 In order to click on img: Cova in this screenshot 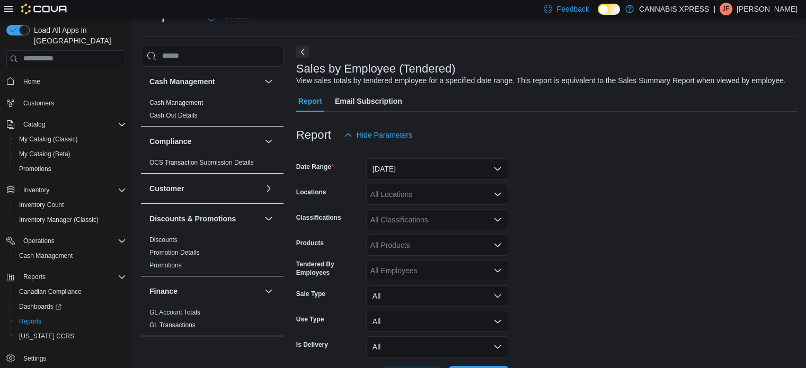, I will do `click(45, 9)`.